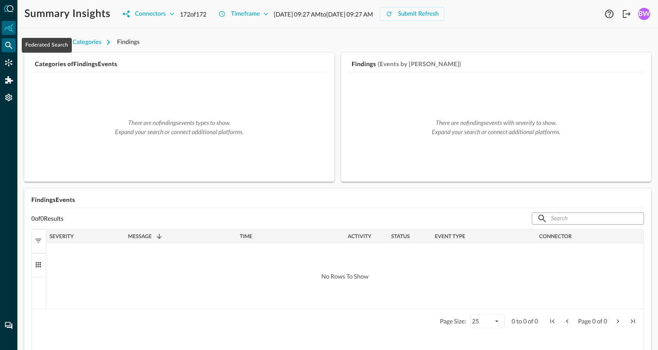  Describe the element at coordinates (618, 321) in the screenshot. I see `div: Next Page` at that location.